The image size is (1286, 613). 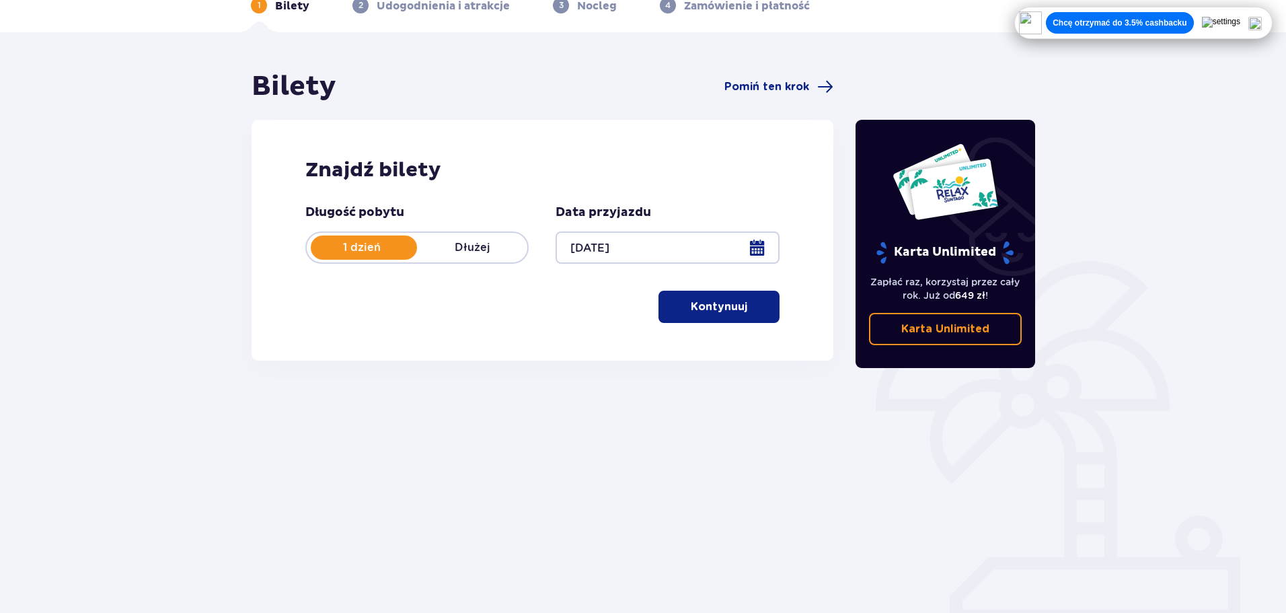 I want to click on h2: Znajdź bilety, so click(x=542, y=170).